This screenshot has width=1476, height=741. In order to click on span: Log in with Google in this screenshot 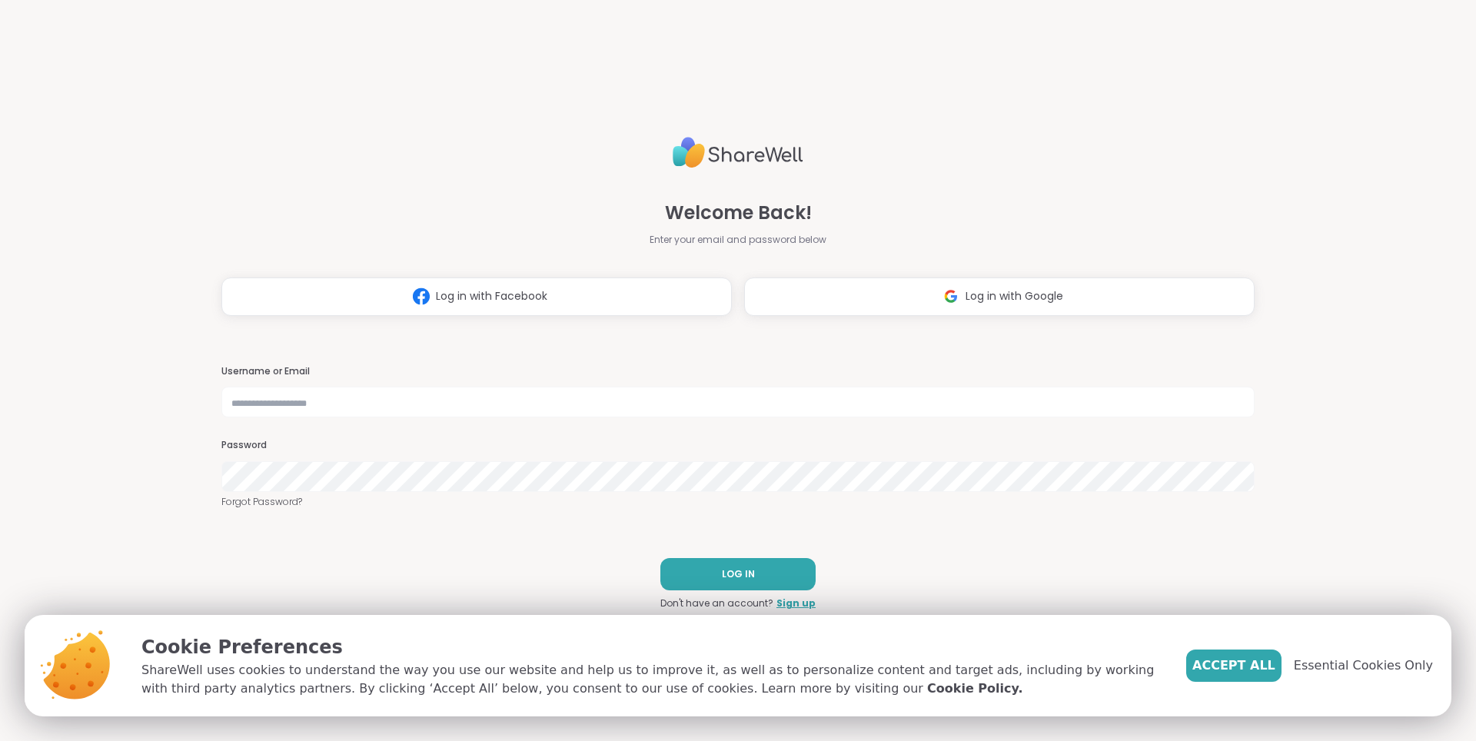, I will do `click(1014, 296)`.